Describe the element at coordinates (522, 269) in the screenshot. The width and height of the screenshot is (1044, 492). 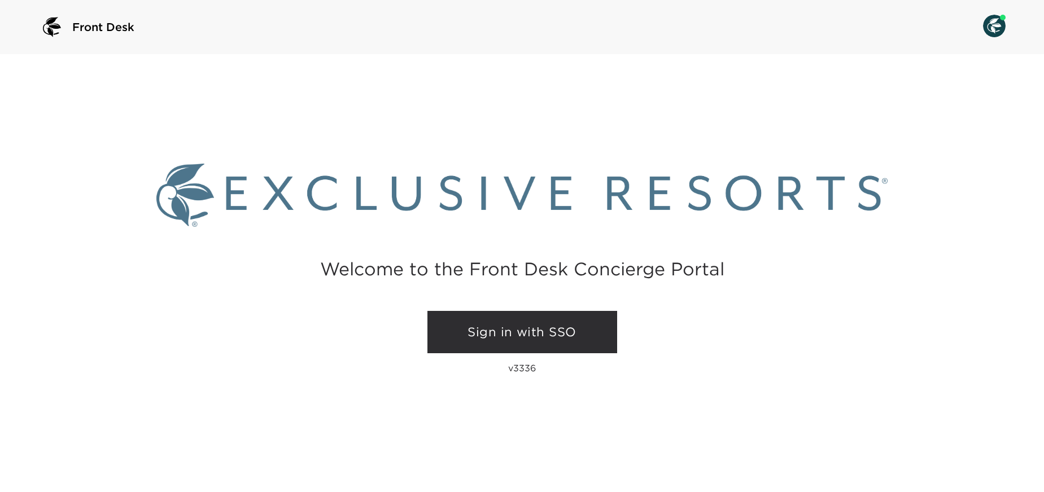
I see `h2: Welcome to the Front Desk Concierge Portal` at that location.